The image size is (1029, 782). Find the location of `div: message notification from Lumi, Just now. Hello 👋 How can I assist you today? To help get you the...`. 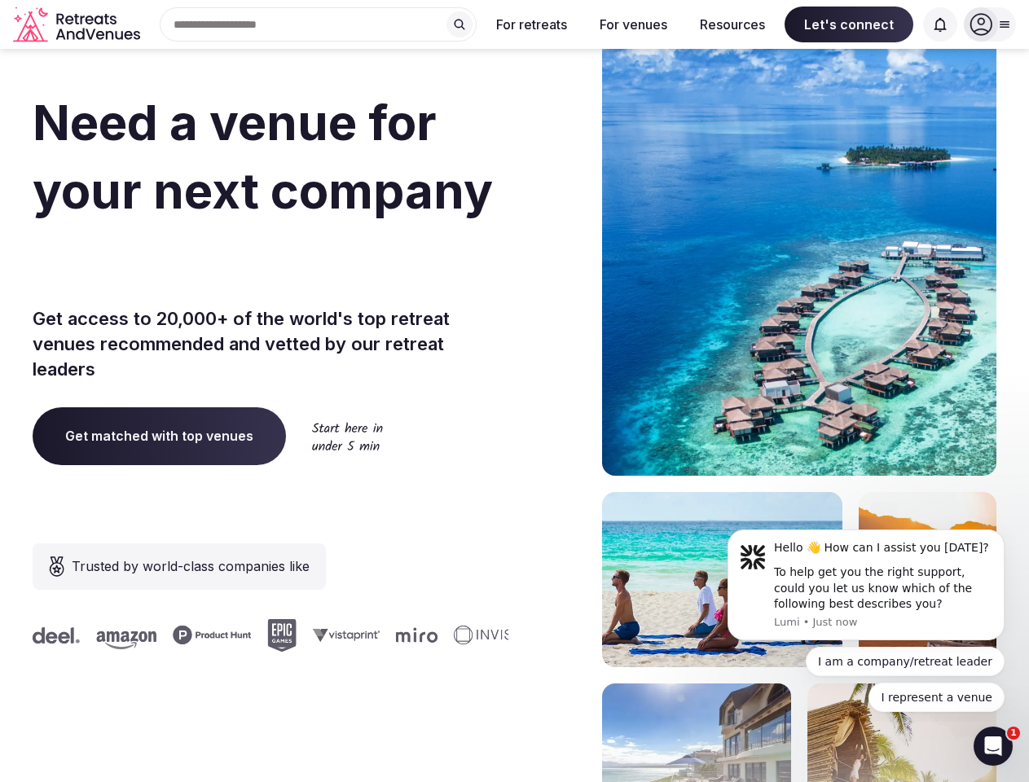

div: message notification from Lumi, Just now. Hello 👋 How can I assist you today? To help get you the... is located at coordinates (163, 70).